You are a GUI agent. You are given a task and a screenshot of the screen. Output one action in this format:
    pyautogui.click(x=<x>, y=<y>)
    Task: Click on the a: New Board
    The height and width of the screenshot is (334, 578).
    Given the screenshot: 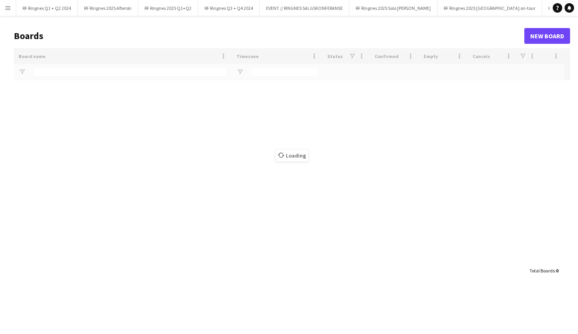 What is the action you would take?
    pyautogui.click(x=547, y=36)
    